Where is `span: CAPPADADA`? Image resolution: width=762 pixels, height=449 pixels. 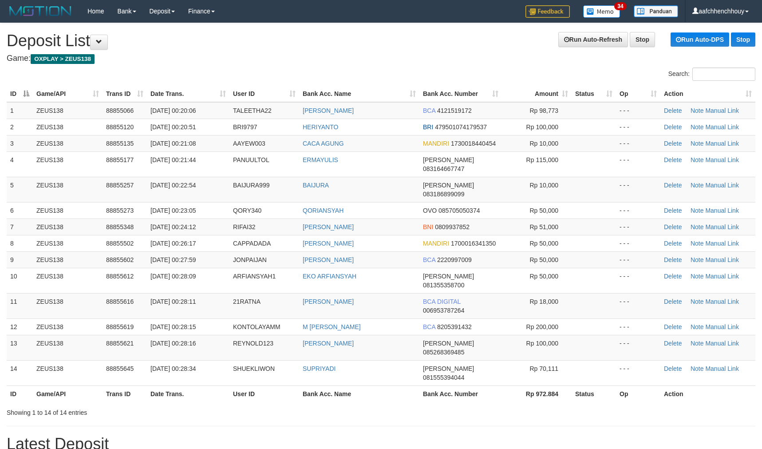 span: CAPPADADA is located at coordinates (252, 243).